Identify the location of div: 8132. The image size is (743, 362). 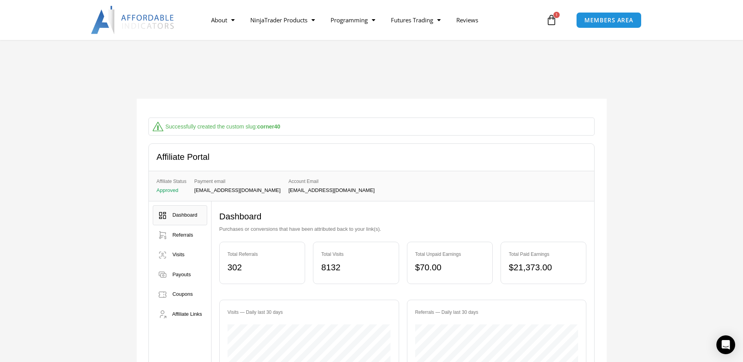
(356, 268).